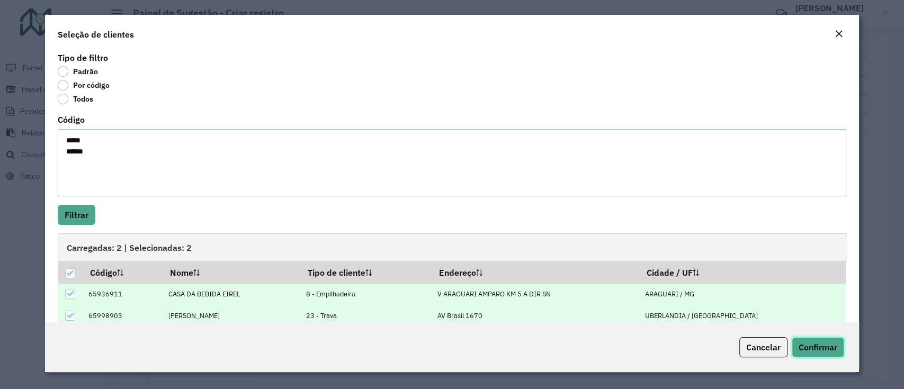 The image size is (904, 389). What do you see at coordinates (535, 294) in the screenshot?
I see `td: V ARAGUARI AMPARO KM 5 A DIR SN` at bounding box center [535, 294].